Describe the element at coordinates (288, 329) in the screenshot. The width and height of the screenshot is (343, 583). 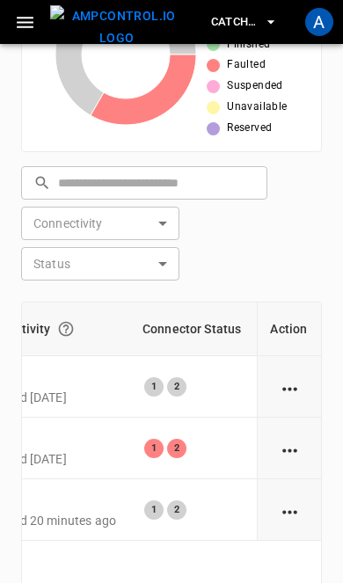
I see `th: Action` at that location.